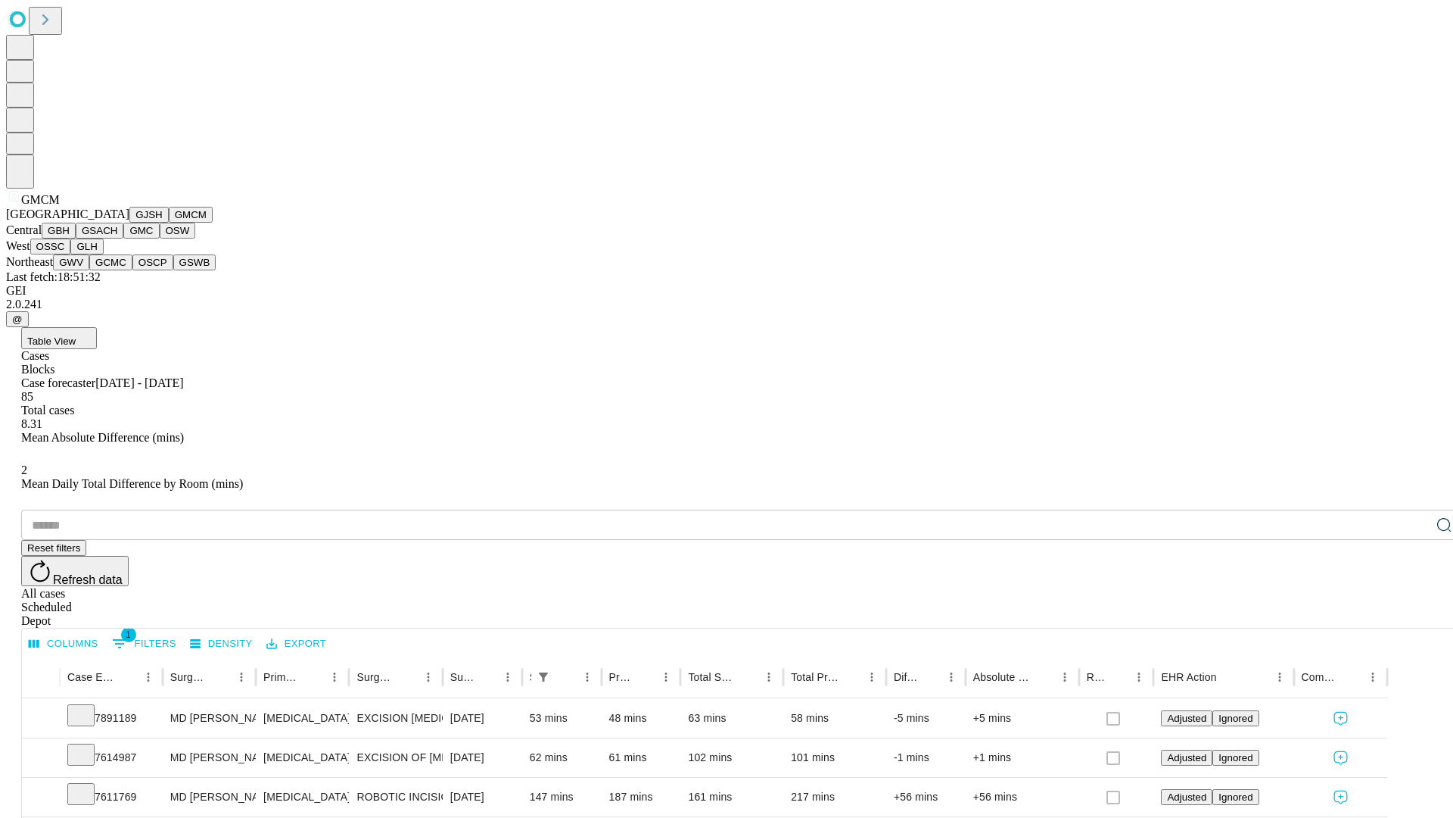 This screenshot has width=1453, height=818. Describe the element at coordinates (58, 382) in the screenshot. I see `span: Case forecaster` at that location.